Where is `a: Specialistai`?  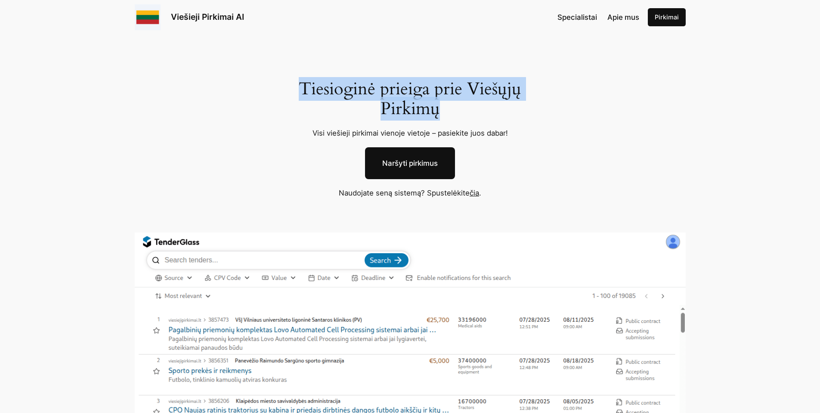
a: Specialistai is located at coordinates (577, 17).